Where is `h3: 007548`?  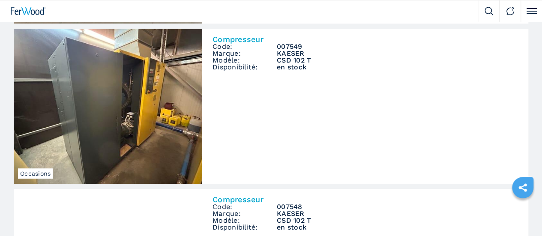 h3: 007548 is located at coordinates (397, 207).